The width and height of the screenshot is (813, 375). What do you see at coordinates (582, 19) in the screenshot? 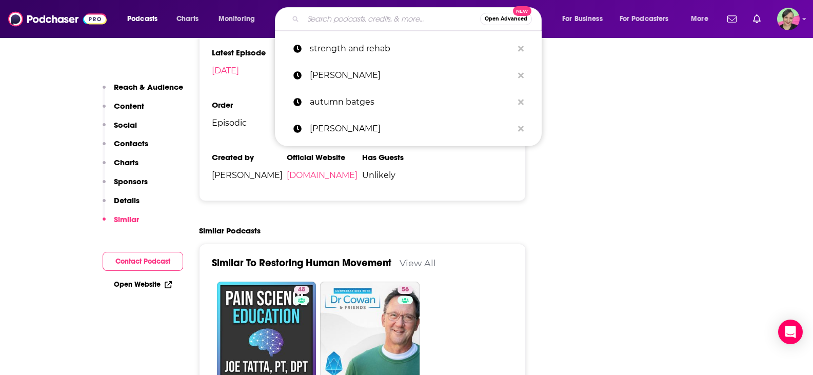
I see `span: For Business` at bounding box center [582, 19].